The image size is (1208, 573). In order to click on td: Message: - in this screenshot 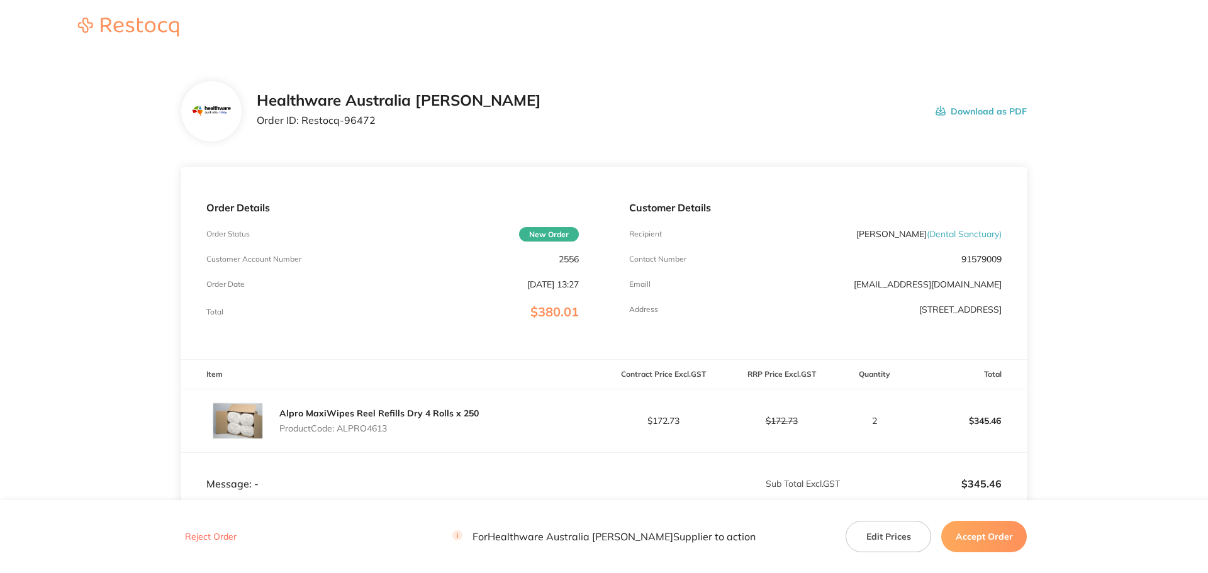, I will do `click(392, 471)`.